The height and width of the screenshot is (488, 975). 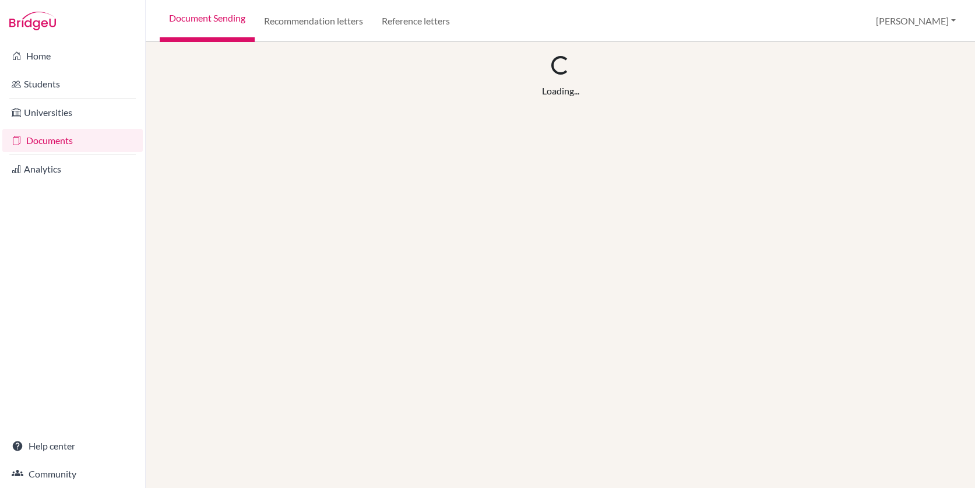 I want to click on a: Documents, so click(x=72, y=140).